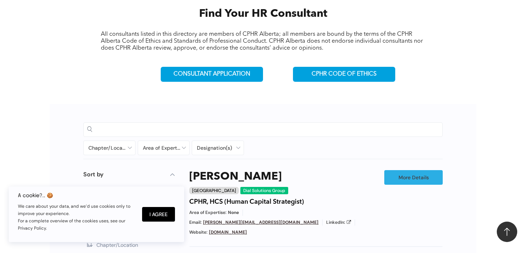 The width and height of the screenshot is (526, 253). What do you see at coordinates (234, 213) in the screenshot?
I see `span: None` at bounding box center [234, 213].